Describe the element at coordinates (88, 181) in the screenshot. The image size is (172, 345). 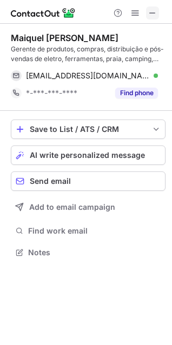
I see `button: Send email` at that location.